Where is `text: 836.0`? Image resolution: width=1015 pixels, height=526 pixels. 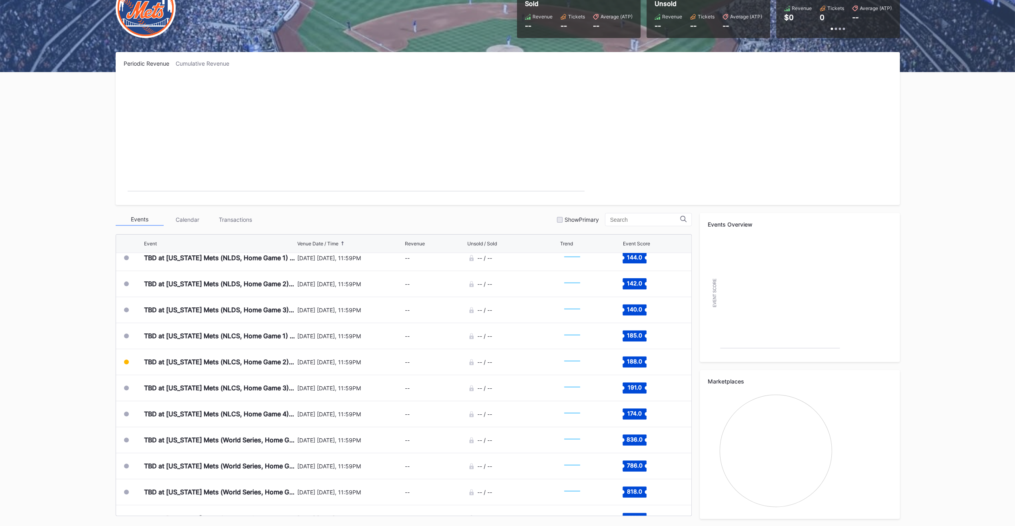 text: 836.0 is located at coordinates (634, 439).